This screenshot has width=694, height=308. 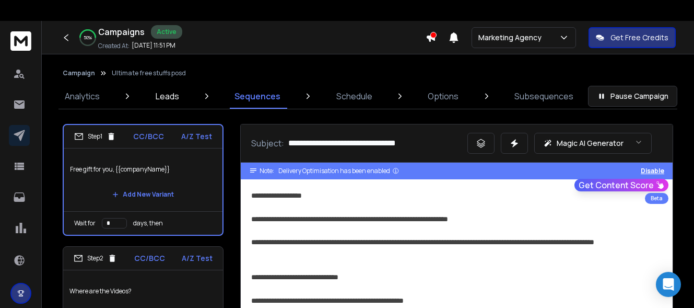 What do you see at coordinates (354, 96) in the screenshot?
I see `a: Schedule` at bounding box center [354, 96].